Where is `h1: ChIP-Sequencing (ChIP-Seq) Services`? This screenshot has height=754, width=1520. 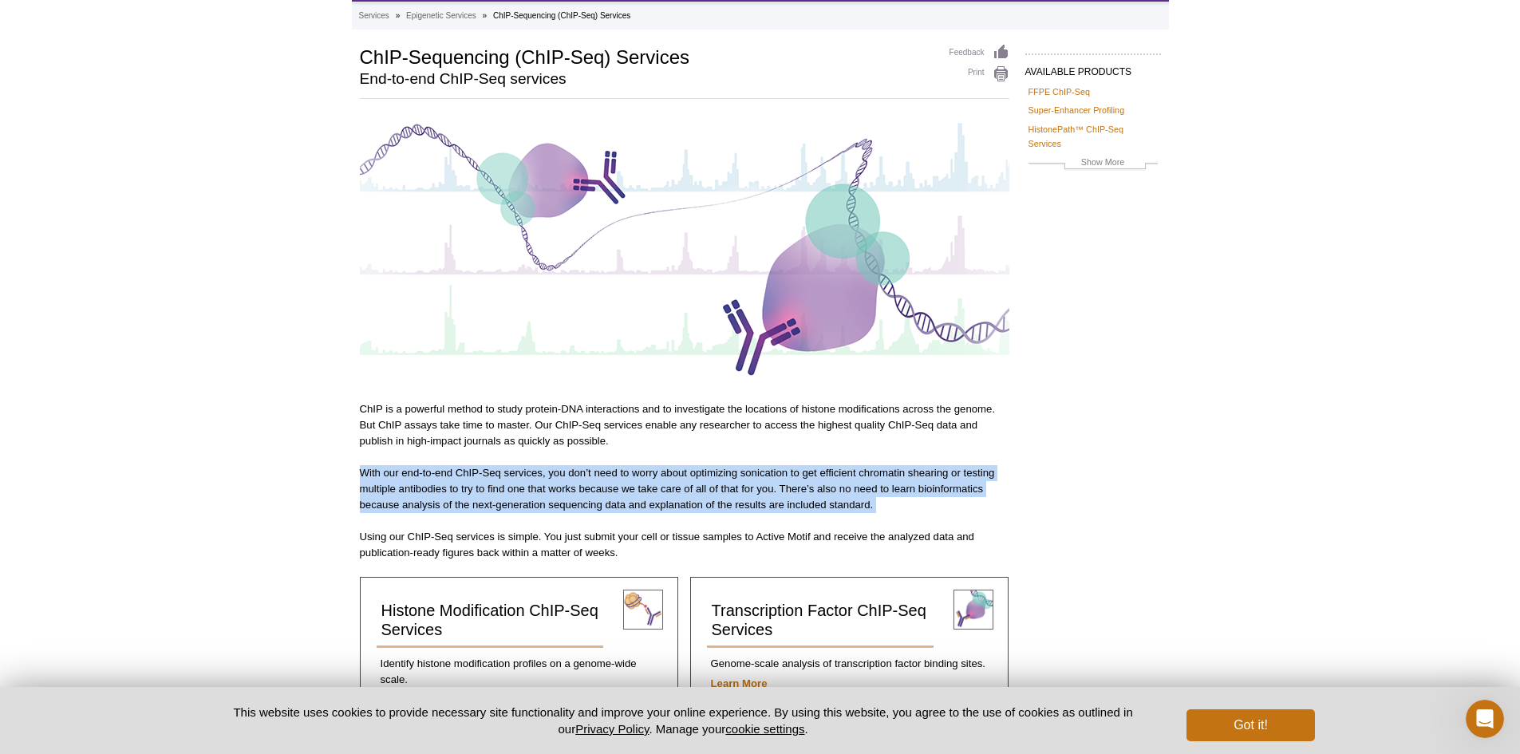
h1: ChIP-Sequencing (ChIP-Seq) Services is located at coordinates (646, 56).